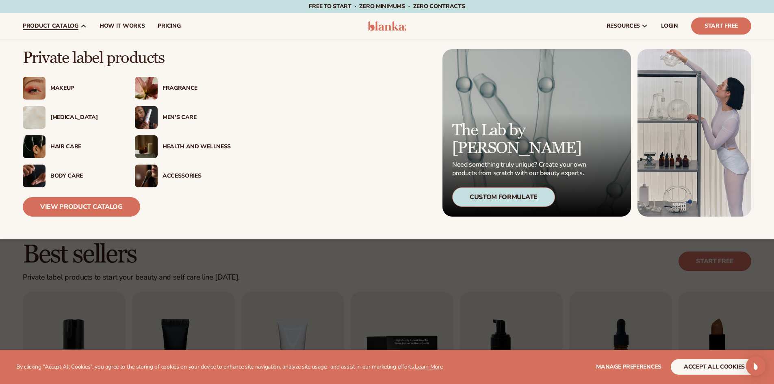 This screenshot has height=384, width=774. I want to click on div: Body Care, so click(85, 176).